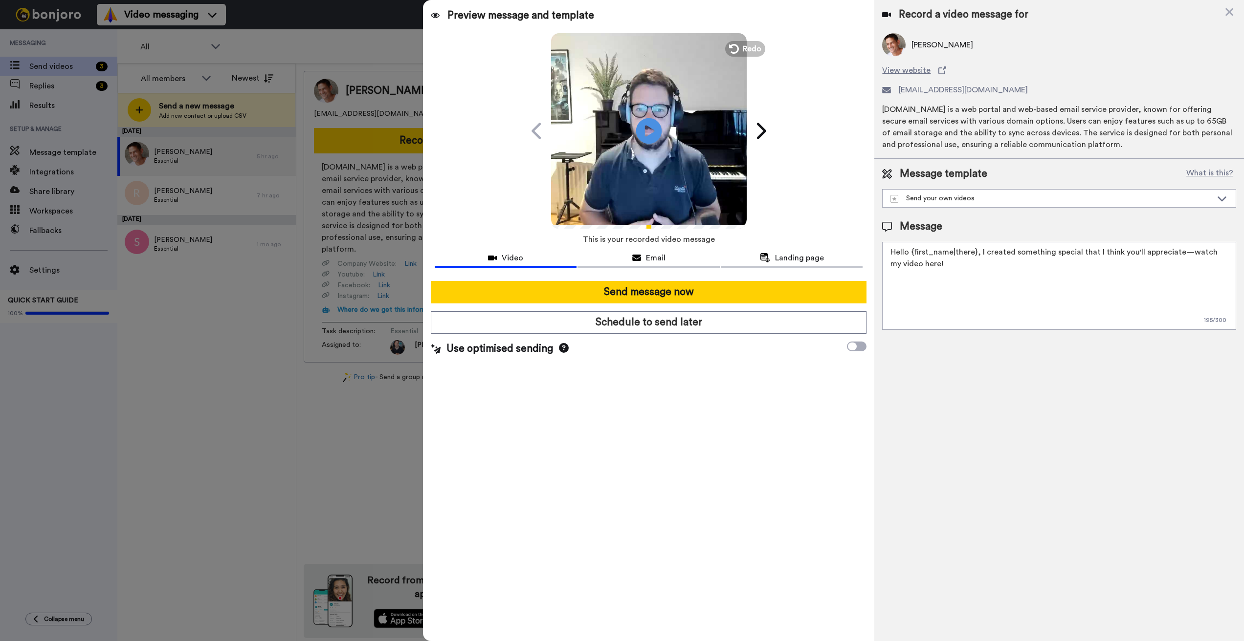  What do you see at coordinates (512, 258) in the screenshot?
I see `span: Video` at bounding box center [512, 258].